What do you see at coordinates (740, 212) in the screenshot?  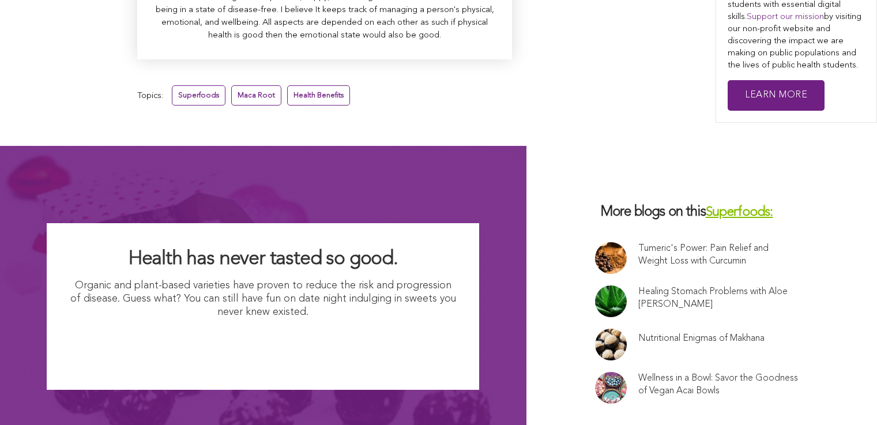 I see `a: Superfoods:` at bounding box center [740, 212].